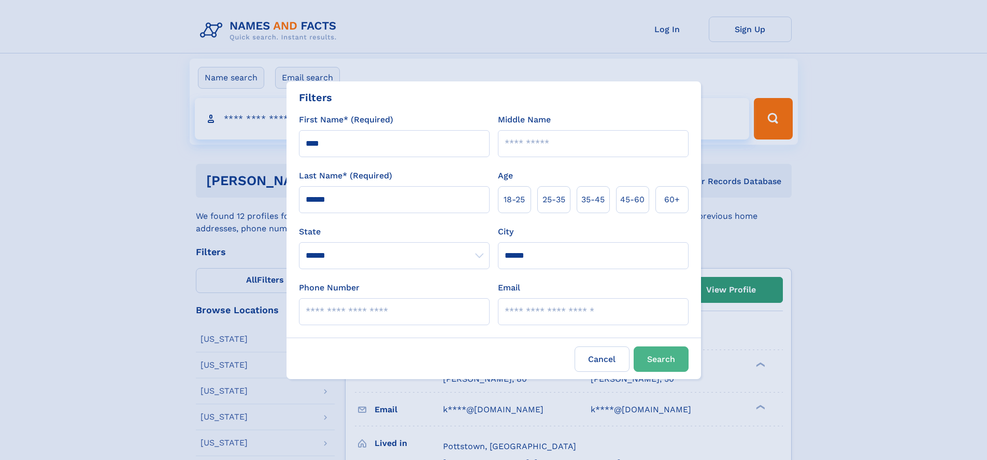  What do you see at coordinates (509, 288) in the screenshot?
I see `label: Email` at bounding box center [509, 288].